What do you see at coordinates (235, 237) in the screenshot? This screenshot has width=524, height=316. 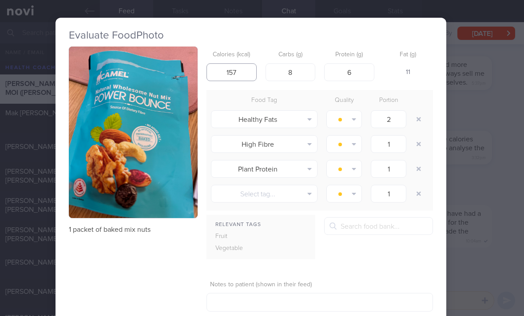 I see `div: Fruit` at bounding box center [235, 237].